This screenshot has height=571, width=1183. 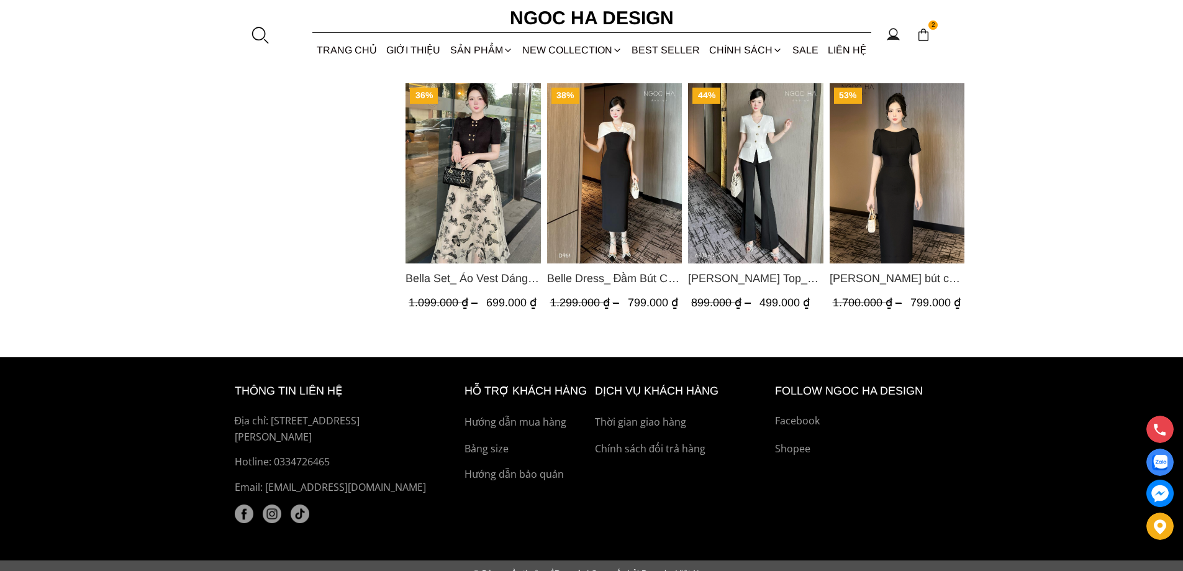 I want to click on p: Hotline: 0334726465, so click(x=335, y=462).